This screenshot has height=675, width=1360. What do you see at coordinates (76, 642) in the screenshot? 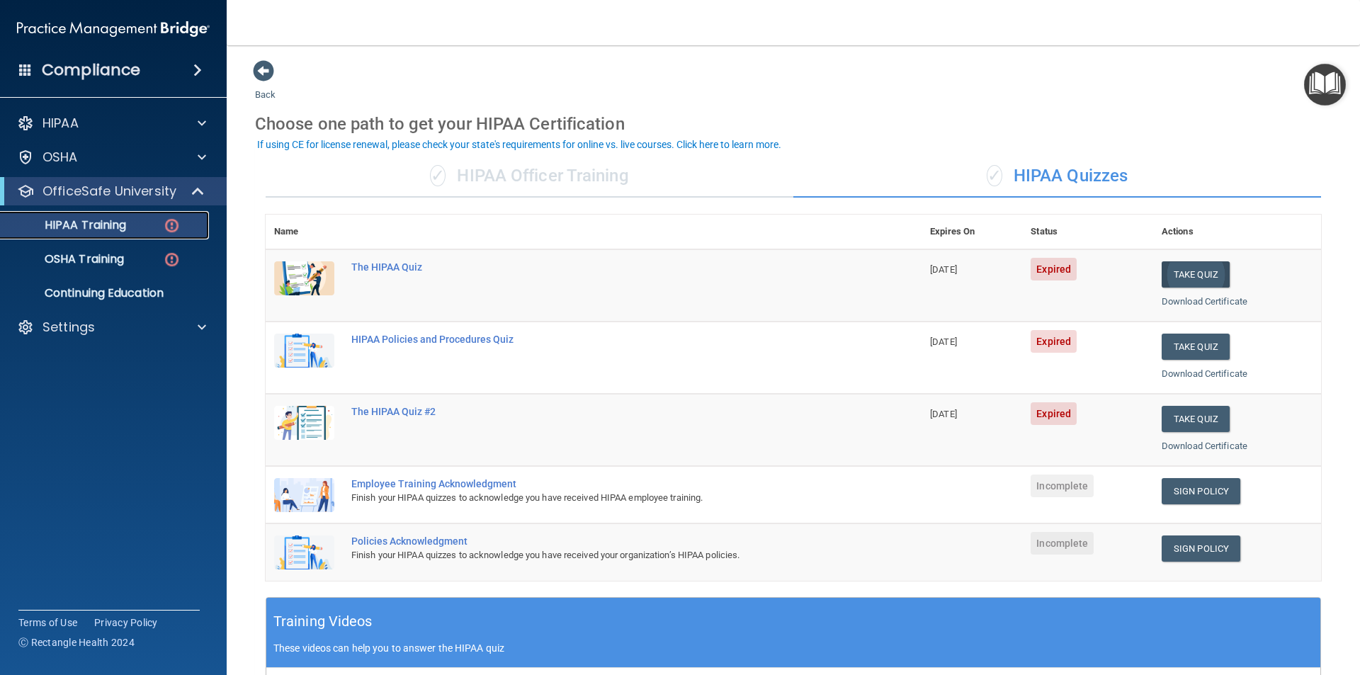
I see `span: Ⓒ Rectangle Health 2024` at bounding box center [76, 642].